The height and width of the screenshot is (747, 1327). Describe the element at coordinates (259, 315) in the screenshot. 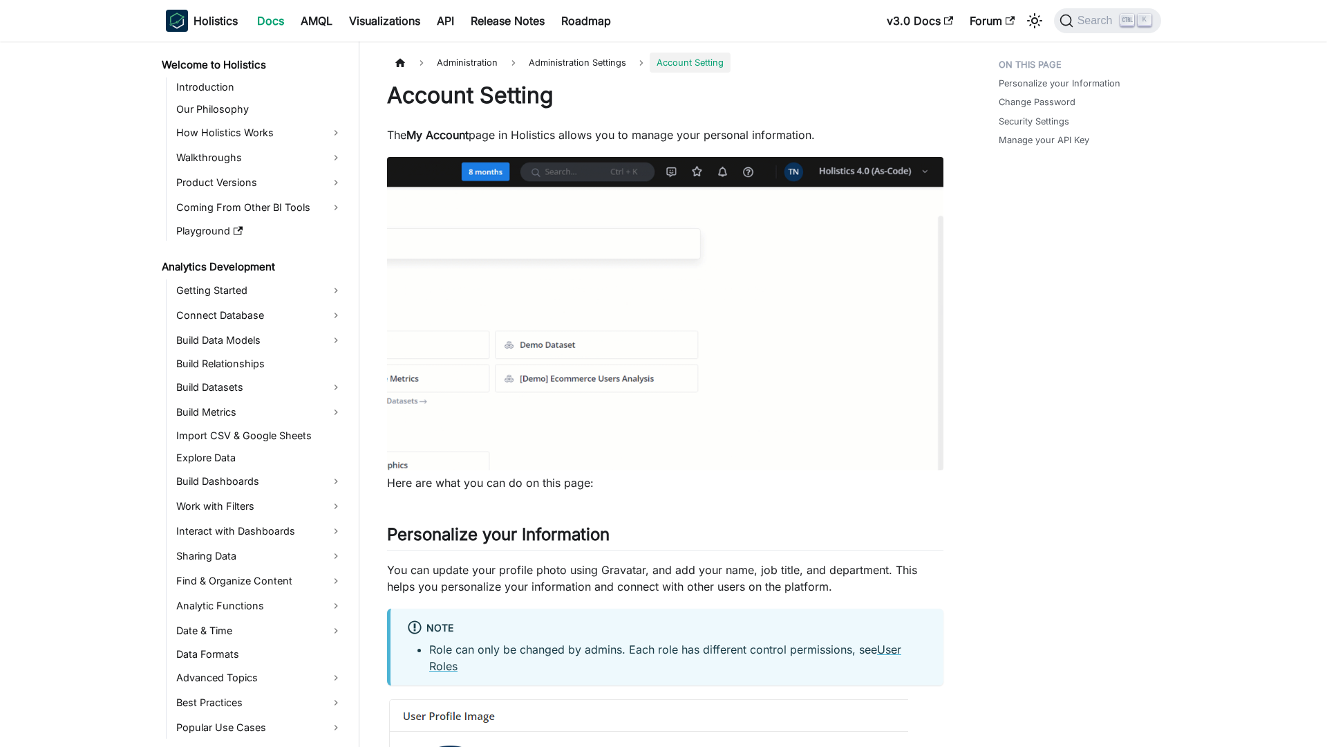

I see `a: Connect Database` at that location.